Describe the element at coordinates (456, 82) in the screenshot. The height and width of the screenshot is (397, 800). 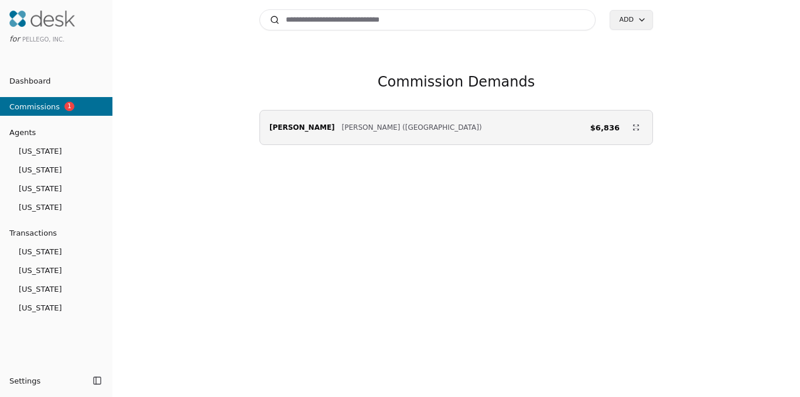
I see `h2: Commission Demands` at that location.